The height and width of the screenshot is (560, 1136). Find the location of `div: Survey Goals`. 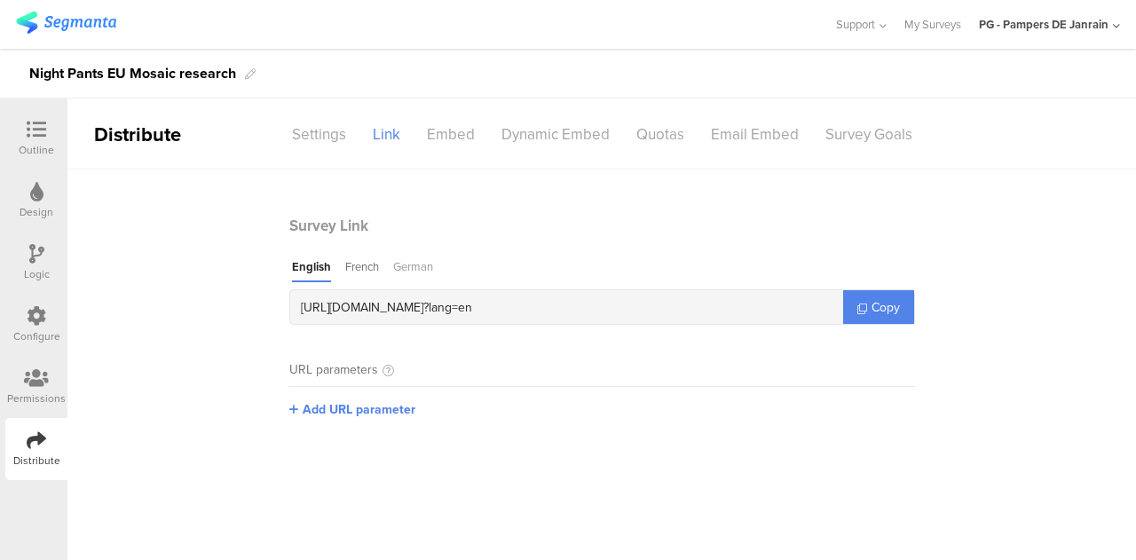

div: Survey Goals is located at coordinates (869, 134).